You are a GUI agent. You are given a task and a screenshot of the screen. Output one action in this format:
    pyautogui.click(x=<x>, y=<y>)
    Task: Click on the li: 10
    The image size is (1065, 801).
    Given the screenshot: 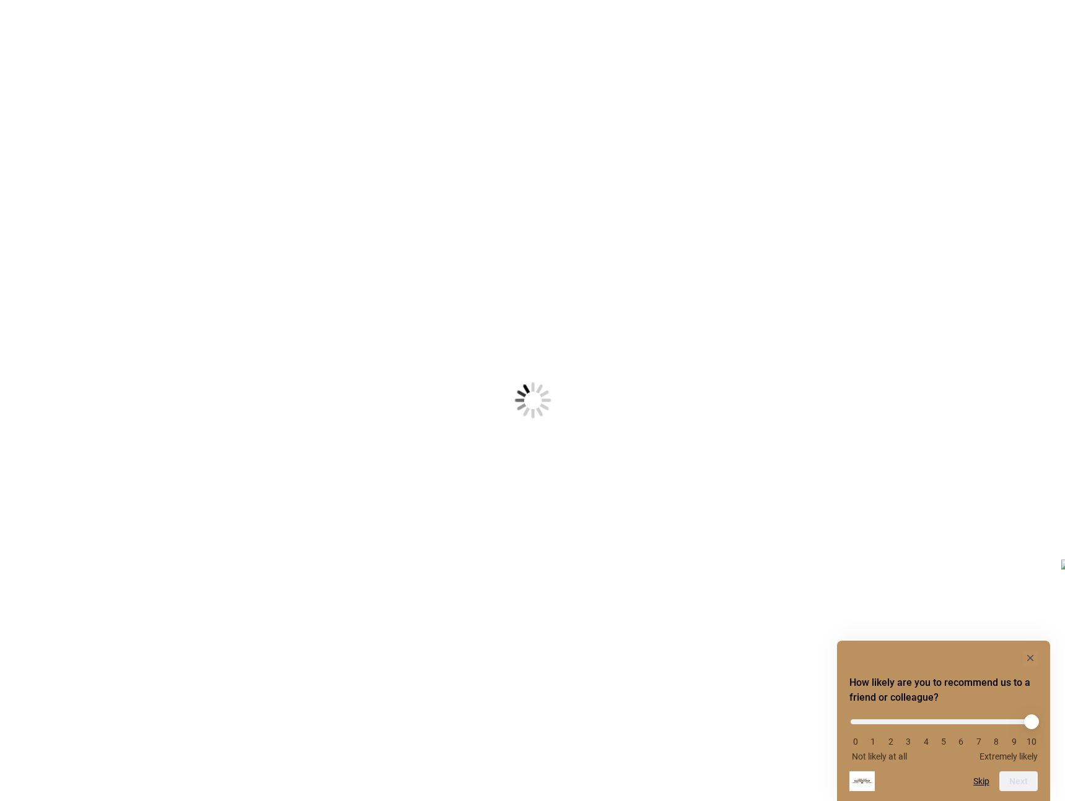 What is the action you would take?
    pyautogui.click(x=1031, y=742)
    